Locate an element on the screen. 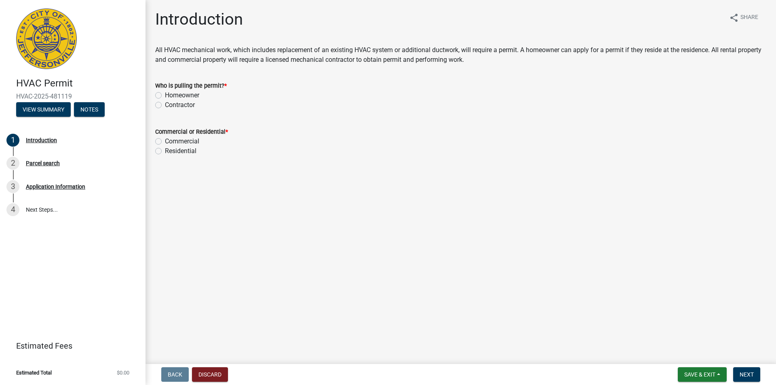 This screenshot has width=776, height=385. label: Homeowner is located at coordinates (182, 95).